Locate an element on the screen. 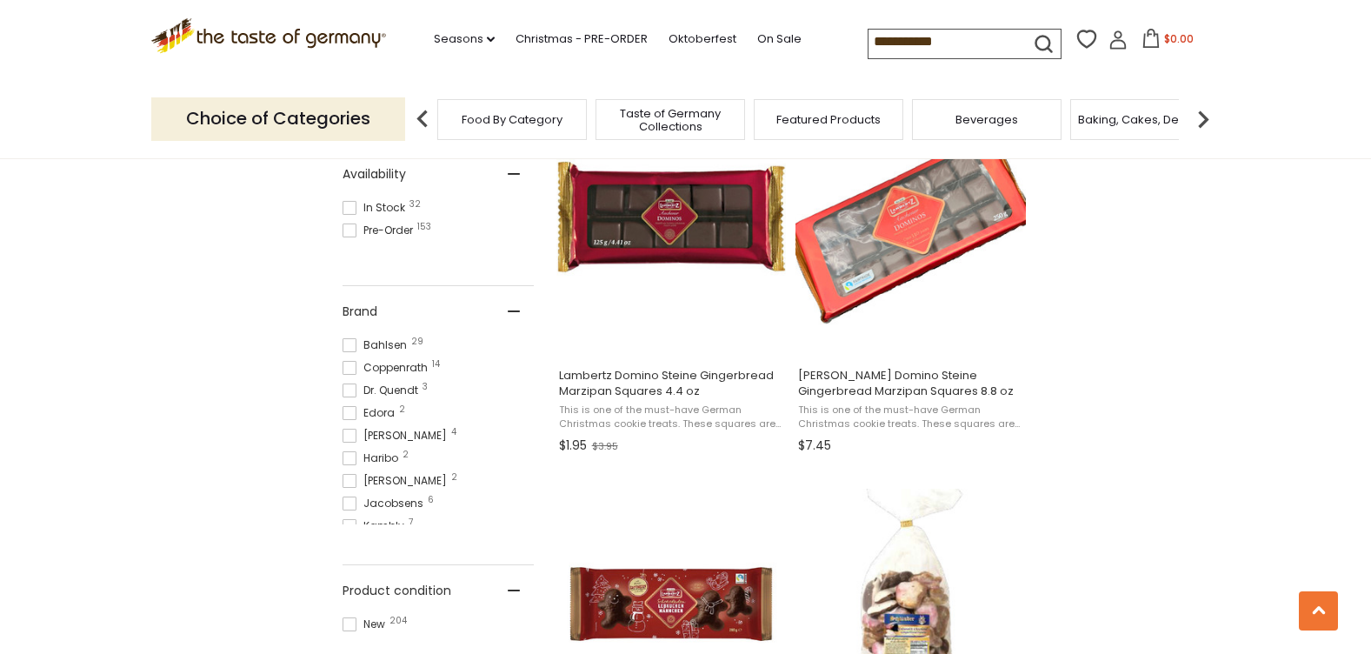 The width and height of the screenshot is (1371, 654). span: Jacobsens is located at coordinates (385, 503).